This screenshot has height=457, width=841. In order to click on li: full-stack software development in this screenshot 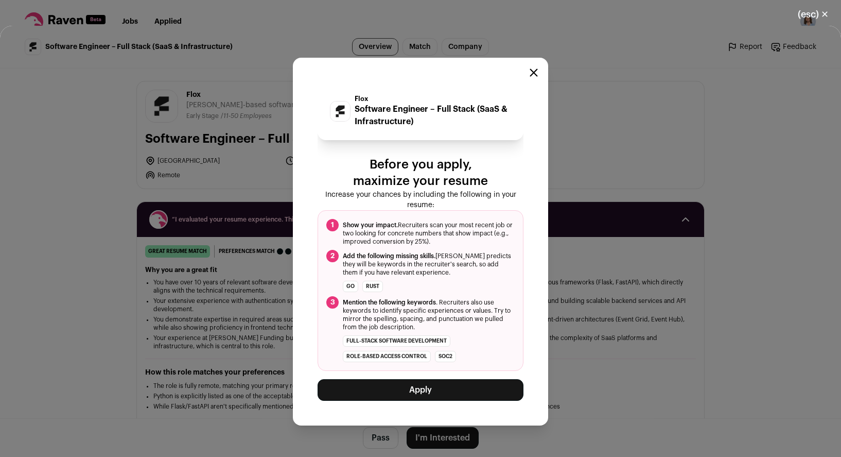, I will do `click(396, 341)`.